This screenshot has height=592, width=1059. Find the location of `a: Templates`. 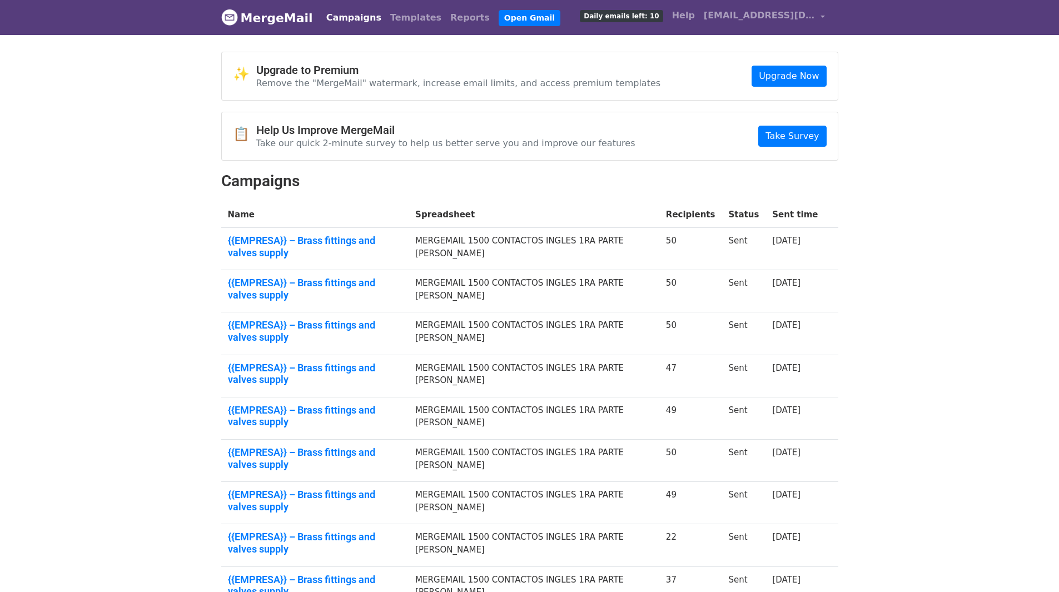

a: Templates is located at coordinates (416, 18).